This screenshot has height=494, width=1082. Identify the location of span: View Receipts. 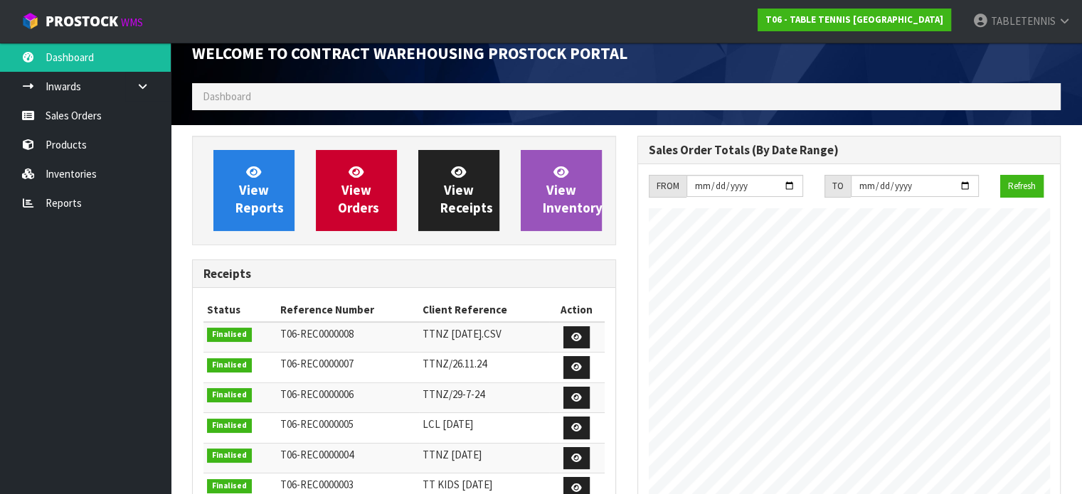
(467, 190).